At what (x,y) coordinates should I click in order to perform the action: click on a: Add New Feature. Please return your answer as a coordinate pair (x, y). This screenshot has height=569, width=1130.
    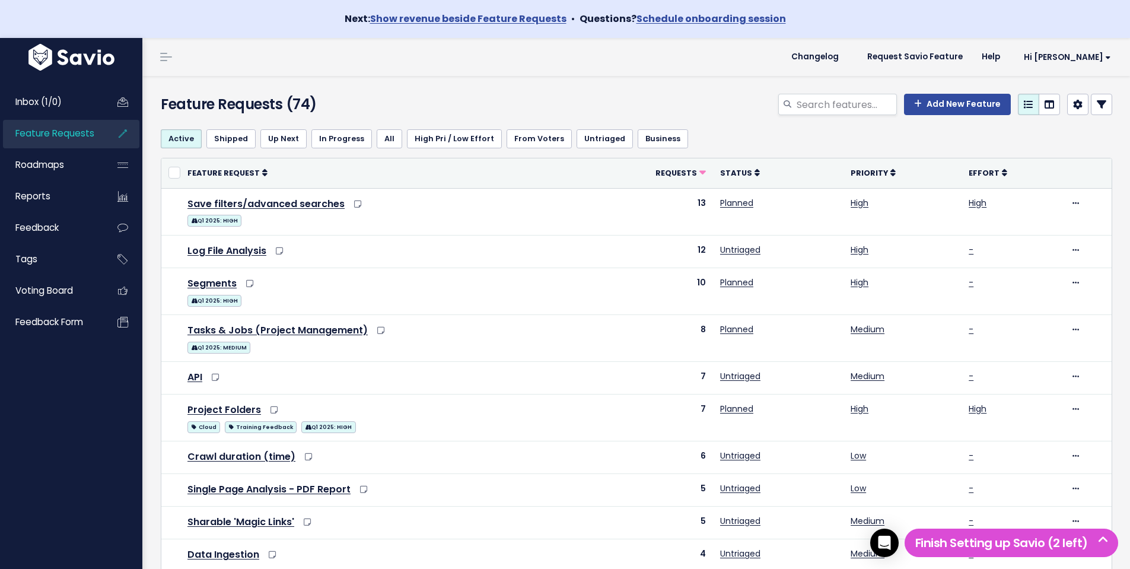
    Looking at the image, I should click on (958, 104).